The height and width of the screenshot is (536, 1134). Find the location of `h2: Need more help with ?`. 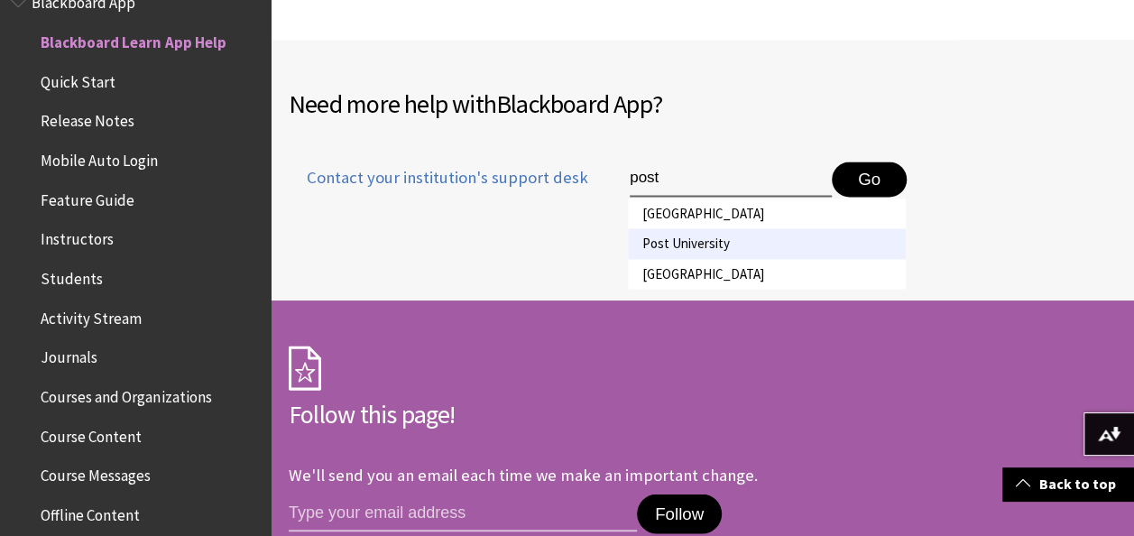

h2: Need more help with ? is located at coordinates (702, 104).